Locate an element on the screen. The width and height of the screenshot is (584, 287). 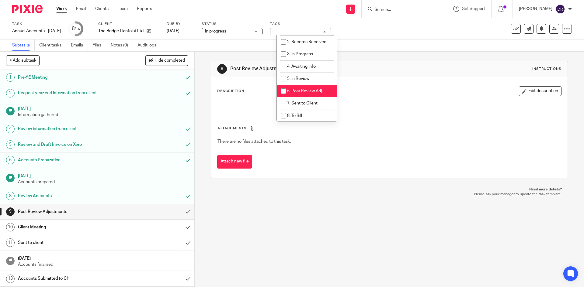
span: Get Support is located at coordinates (473, 9).